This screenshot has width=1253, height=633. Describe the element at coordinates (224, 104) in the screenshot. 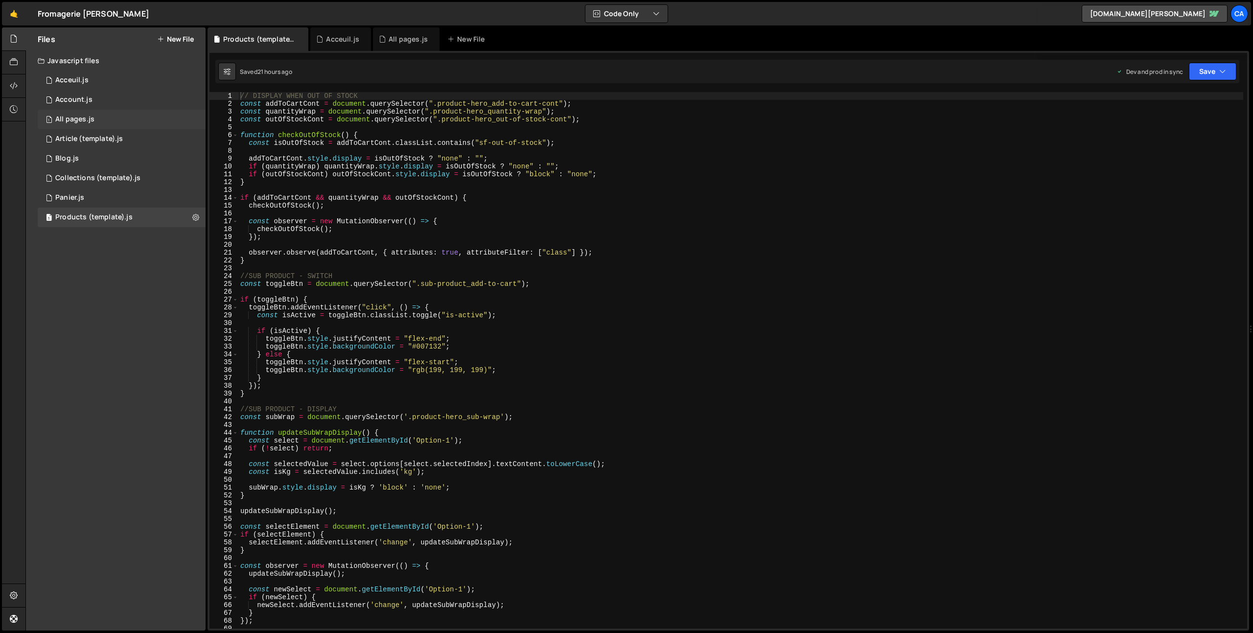

I see `div: 2` at that location.